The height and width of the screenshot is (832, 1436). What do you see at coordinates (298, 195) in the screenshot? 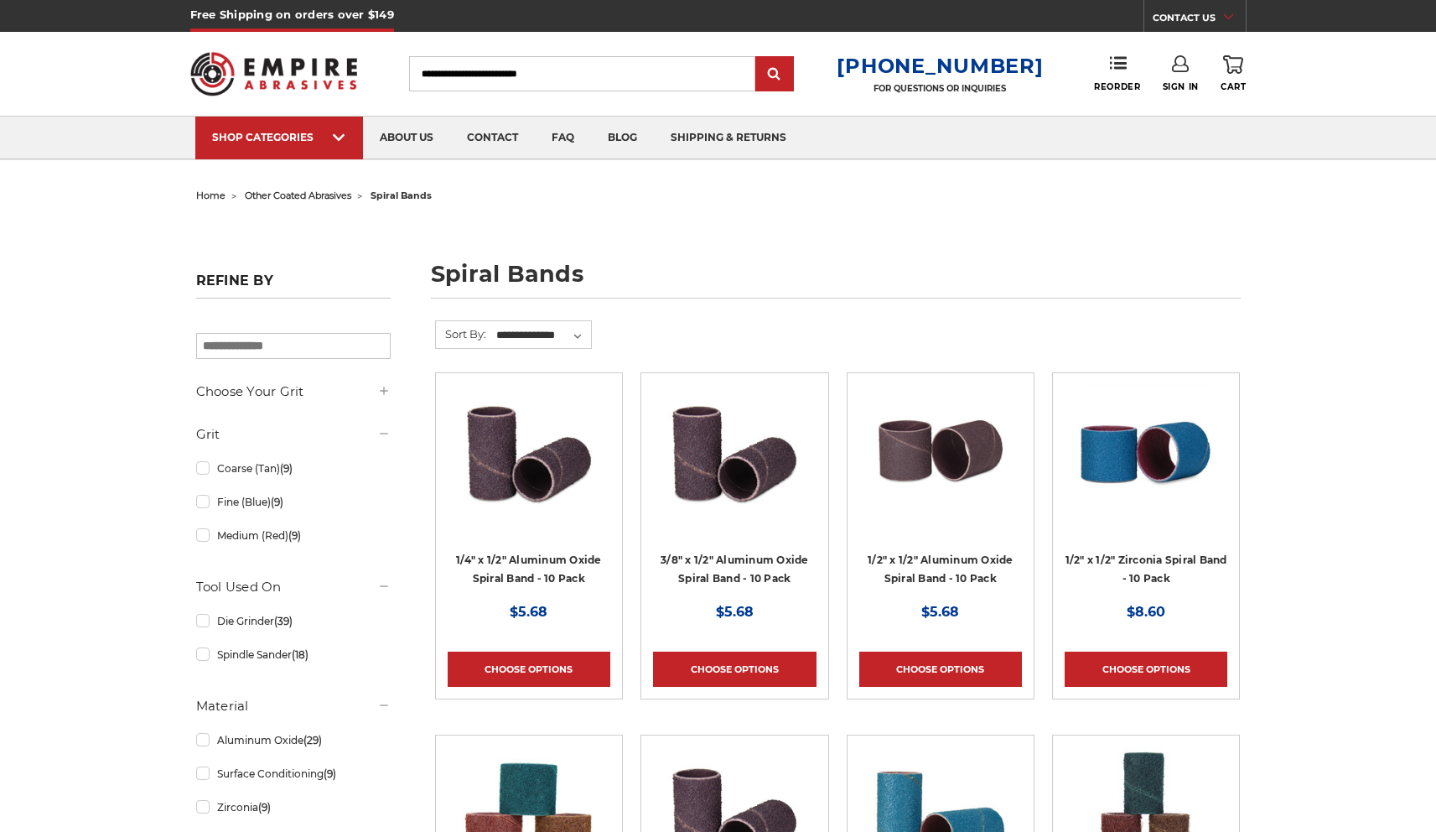
I see `a: other coated abrasives` at bounding box center [298, 195].